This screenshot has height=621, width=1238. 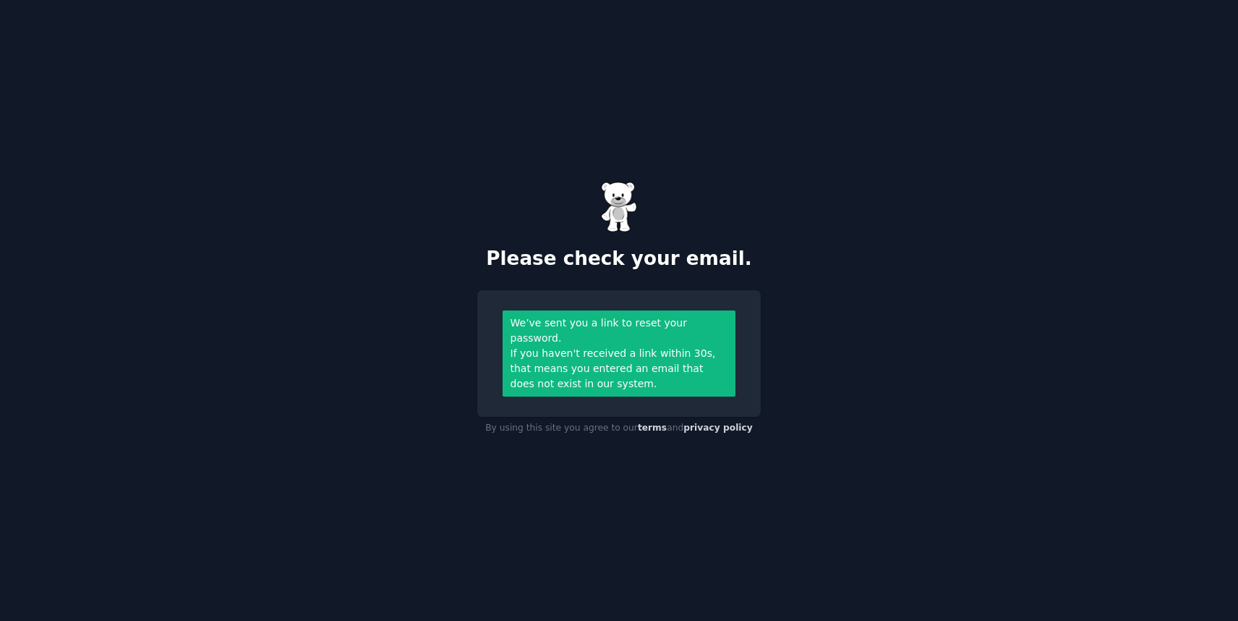 What do you see at coordinates (619, 428) in the screenshot?
I see `div: By using this site you agree to our and` at bounding box center [619, 428].